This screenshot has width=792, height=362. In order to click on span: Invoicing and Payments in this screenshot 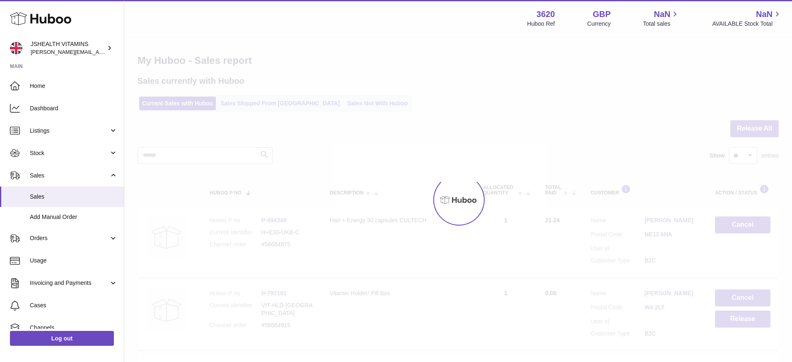, I will do `click(69, 283)`.